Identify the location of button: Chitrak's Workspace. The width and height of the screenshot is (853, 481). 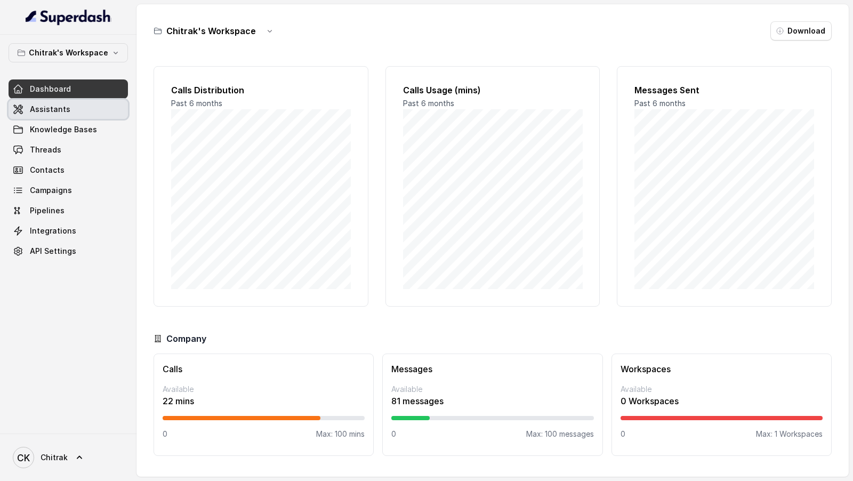
(68, 53).